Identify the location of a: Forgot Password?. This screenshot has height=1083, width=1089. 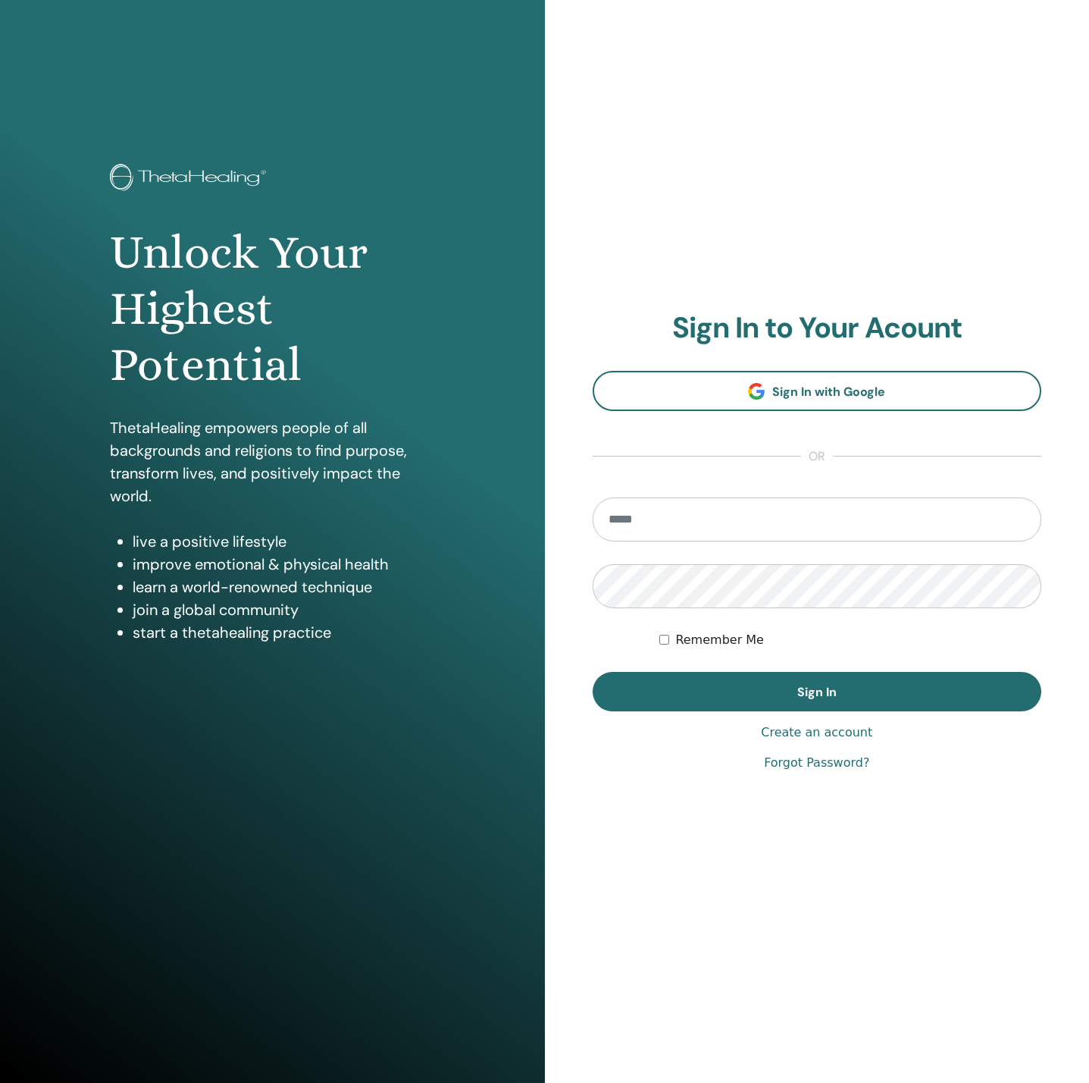
(816, 763).